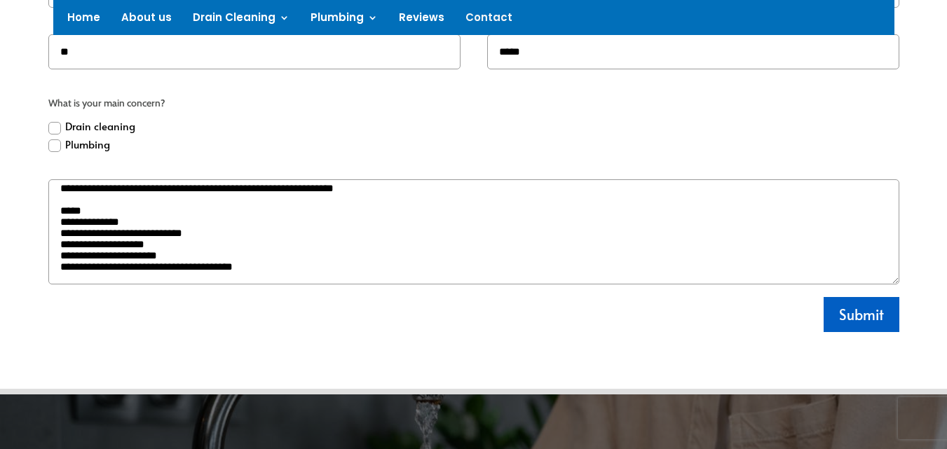 This screenshot has width=947, height=449. Describe the element at coordinates (344, 20) in the screenshot. I see `a: Plumbing` at that location.